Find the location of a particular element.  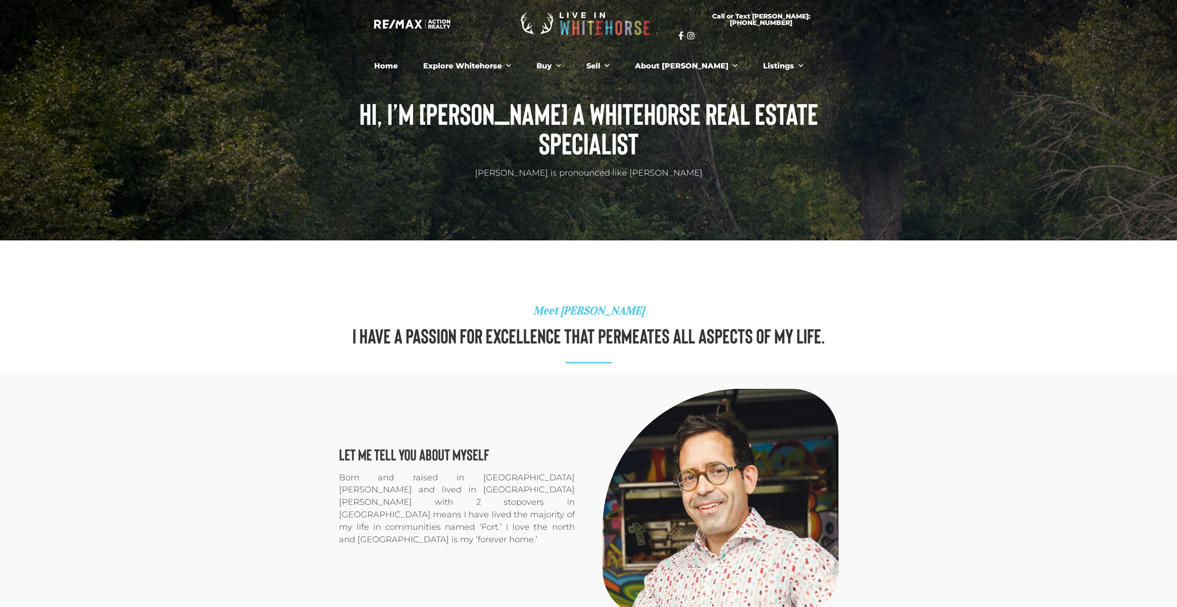

a: Explore Whitehorse is located at coordinates (467, 66).